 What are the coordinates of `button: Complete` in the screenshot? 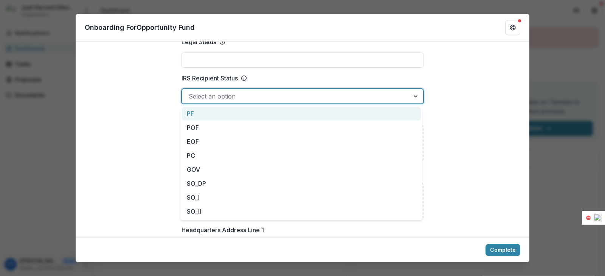 It's located at (503, 250).